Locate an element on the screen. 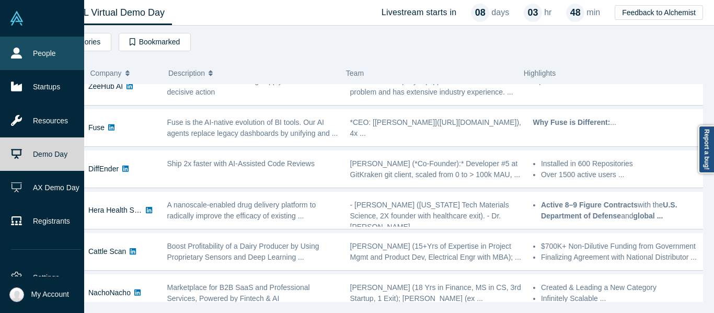 Image resolution: width=714 pixels, height=313 pixels. button: My Account is located at coordinates (39, 295).